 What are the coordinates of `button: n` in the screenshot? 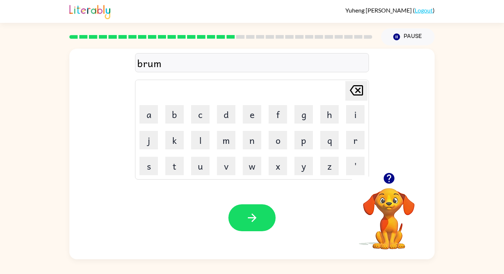 It's located at (252, 140).